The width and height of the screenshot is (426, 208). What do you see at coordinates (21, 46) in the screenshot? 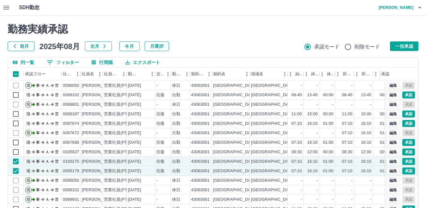
I see `button: 前月` at bounding box center [21, 46].